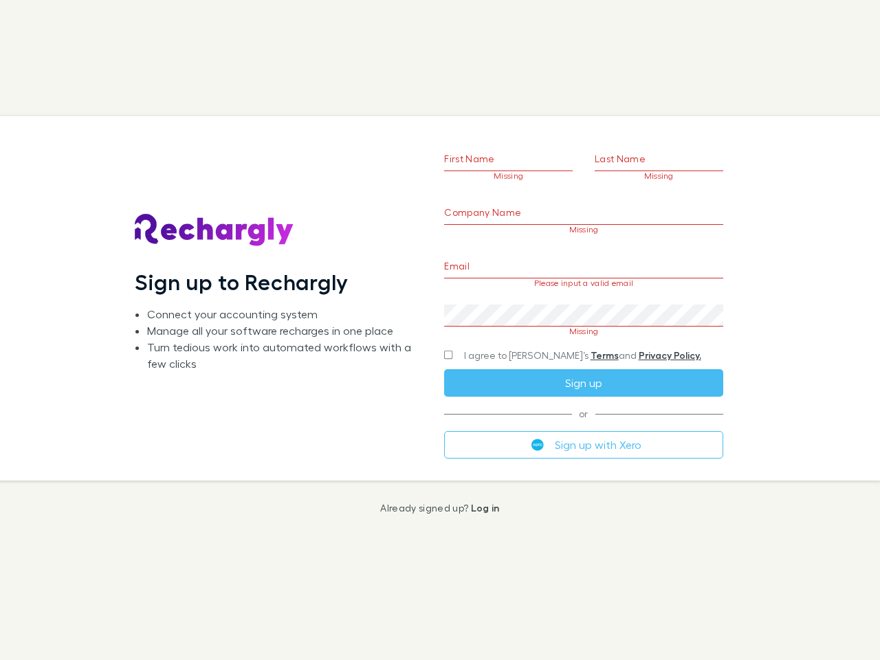 Image resolution: width=880 pixels, height=660 pixels. What do you see at coordinates (485, 507) in the screenshot?
I see `a: Log in` at bounding box center [485, 507].